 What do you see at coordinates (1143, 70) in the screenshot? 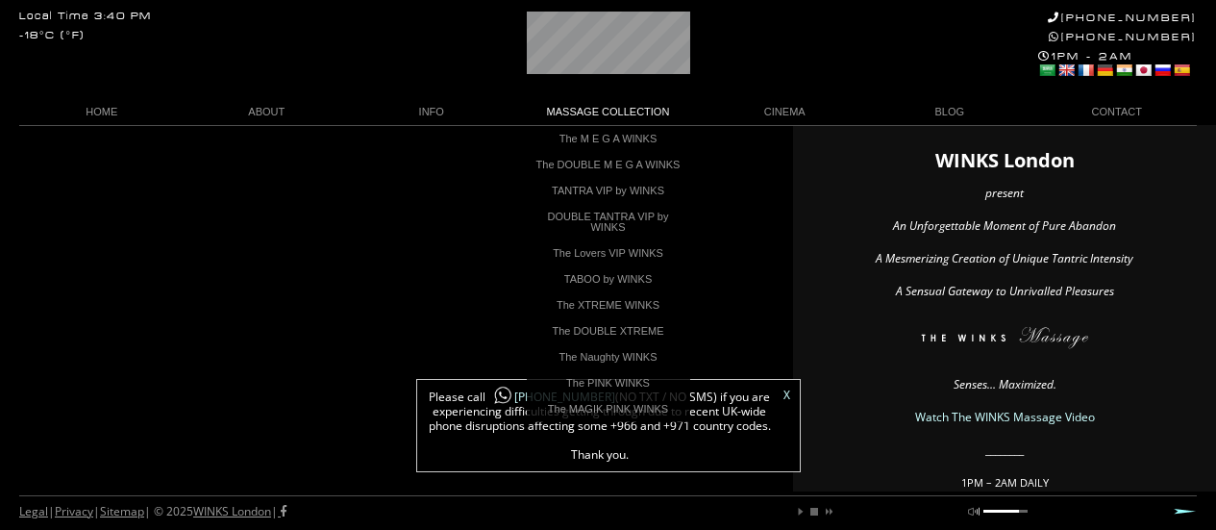
I see `a: Japanese` at bounding box center [1143, 70].